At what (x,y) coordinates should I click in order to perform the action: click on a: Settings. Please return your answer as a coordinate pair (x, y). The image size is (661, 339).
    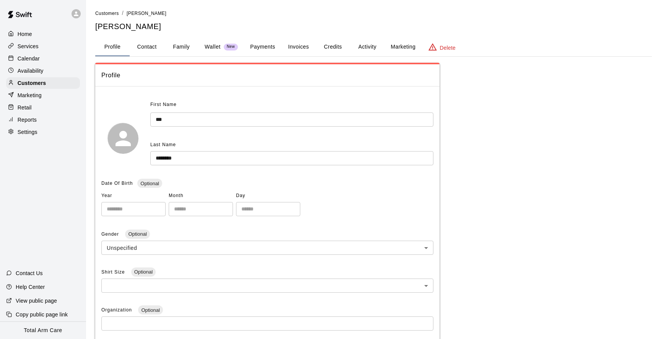
    Looking at the image, I should click on (43, 132).